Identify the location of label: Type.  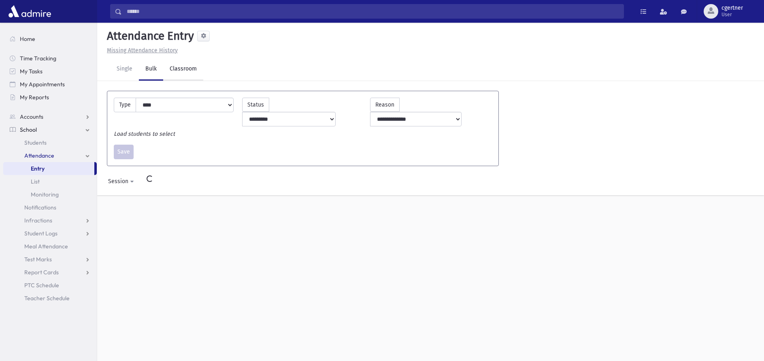
(125, 105).